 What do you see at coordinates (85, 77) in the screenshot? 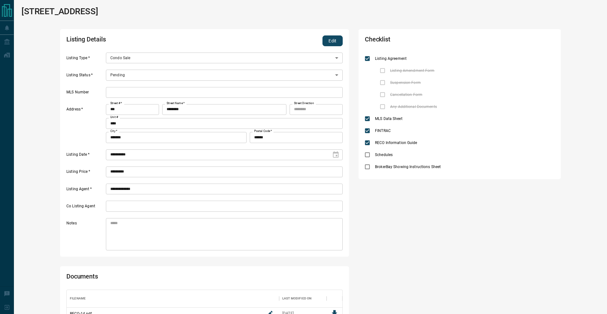
I see `label: Listing Status` at bounding box center [85, 77].